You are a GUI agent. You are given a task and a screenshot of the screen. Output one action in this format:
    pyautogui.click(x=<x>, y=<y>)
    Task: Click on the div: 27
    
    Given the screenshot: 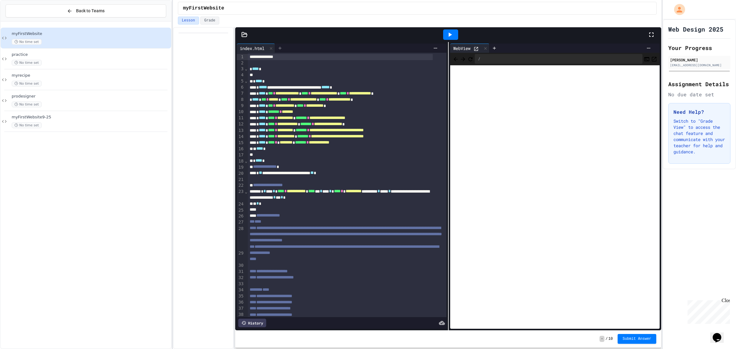 What is the action you would take?
    pyautogui.click(x=241, y=222)
    